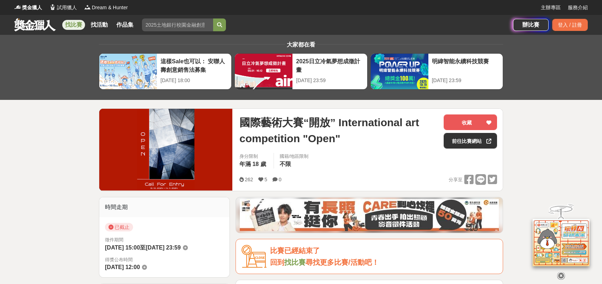 This screenshot has width=602, height=284. I want to click on span: 5, so click(266, 180).